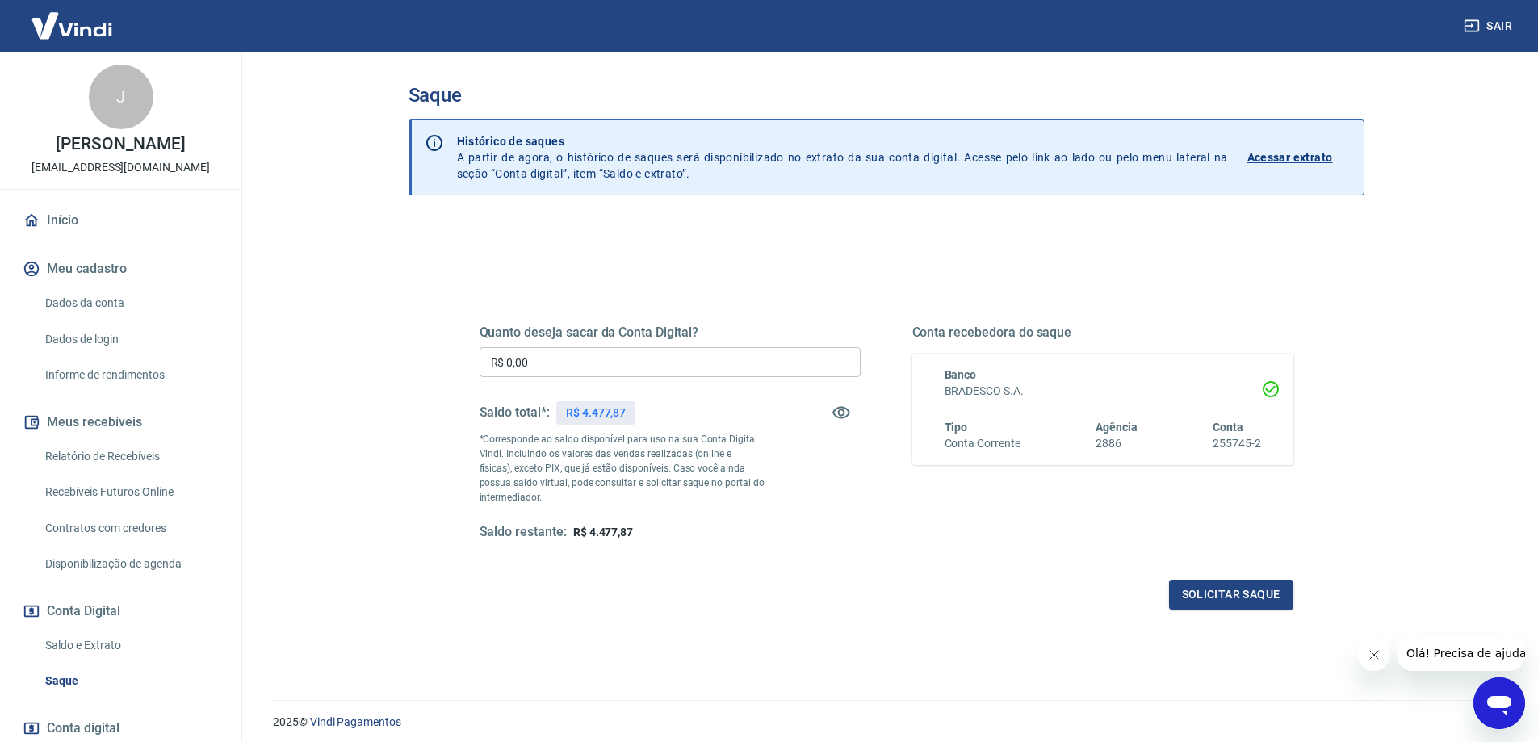 Image resolution: width=1538 pixels, height=742 pixels. I want to click on a: Saldo e Extrato, so click(130, 645).